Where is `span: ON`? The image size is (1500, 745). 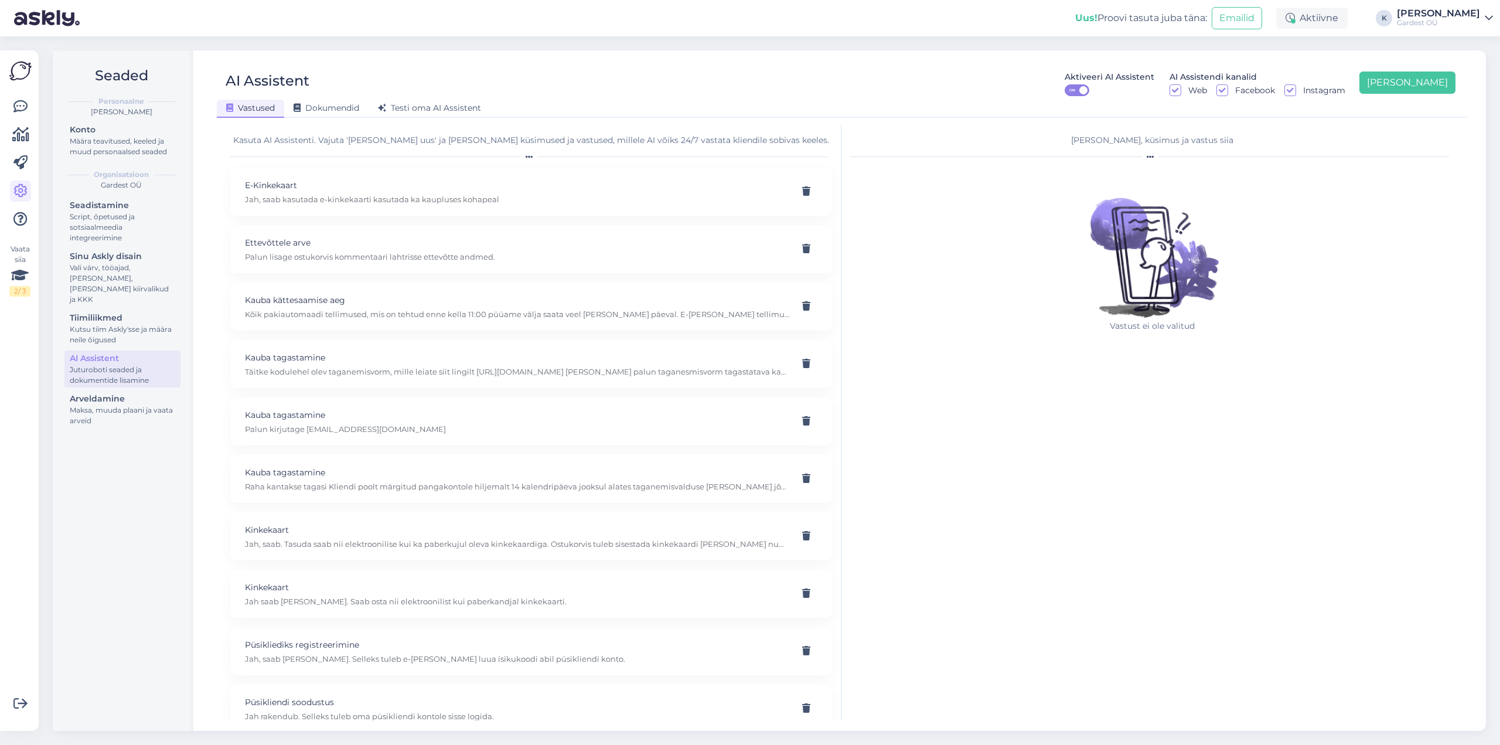 span: ON is located at coordinates (1072, 90).